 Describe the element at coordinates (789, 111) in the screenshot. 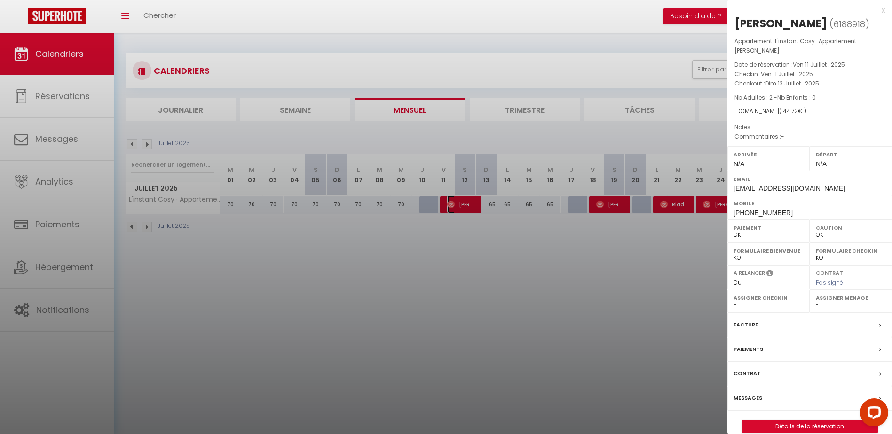

I see `span: 144.72` at that location.